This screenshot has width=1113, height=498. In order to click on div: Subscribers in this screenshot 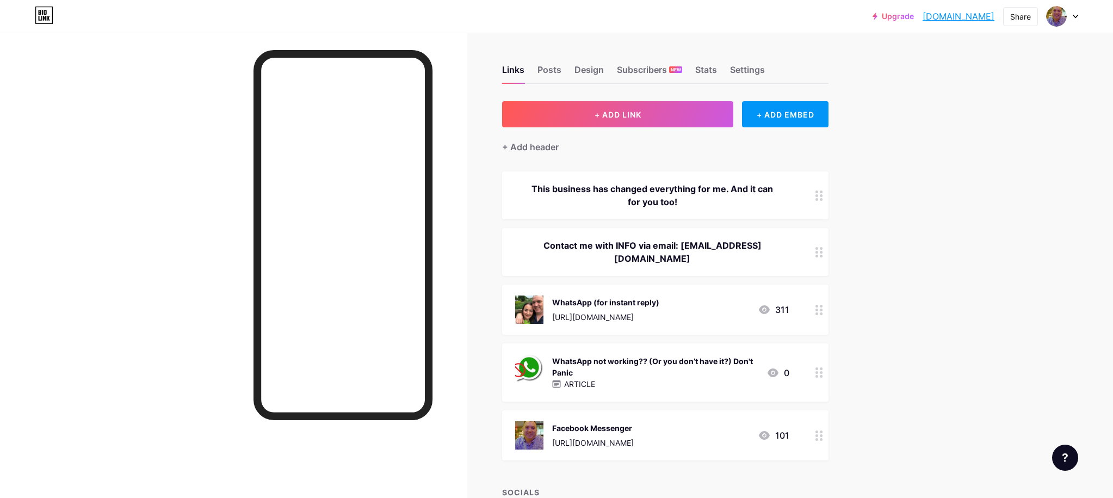, I will do `click(650, 73)`.